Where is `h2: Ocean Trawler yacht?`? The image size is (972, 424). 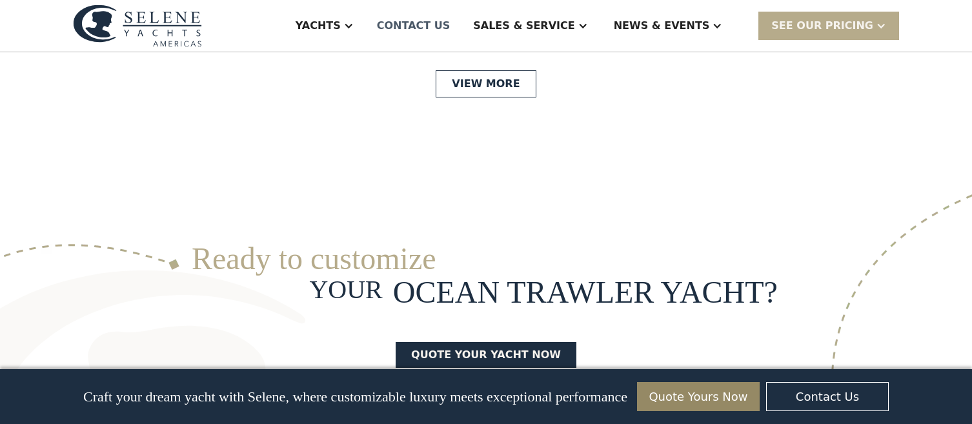 h2: Ocean Trawler yacht? is located at coordinates (586, 293).